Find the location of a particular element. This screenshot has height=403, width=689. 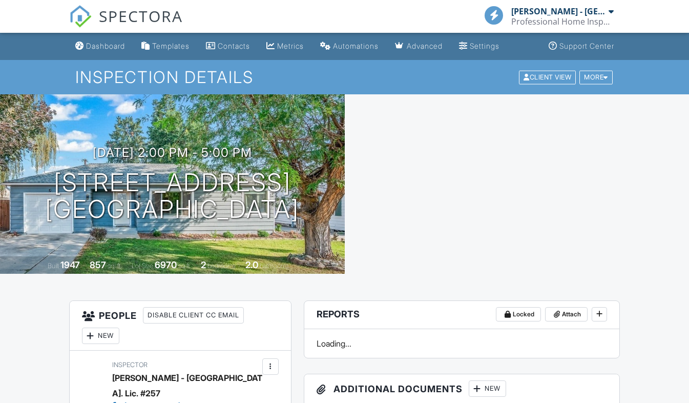

span: Lot Size is located at coordinates (142, 265).